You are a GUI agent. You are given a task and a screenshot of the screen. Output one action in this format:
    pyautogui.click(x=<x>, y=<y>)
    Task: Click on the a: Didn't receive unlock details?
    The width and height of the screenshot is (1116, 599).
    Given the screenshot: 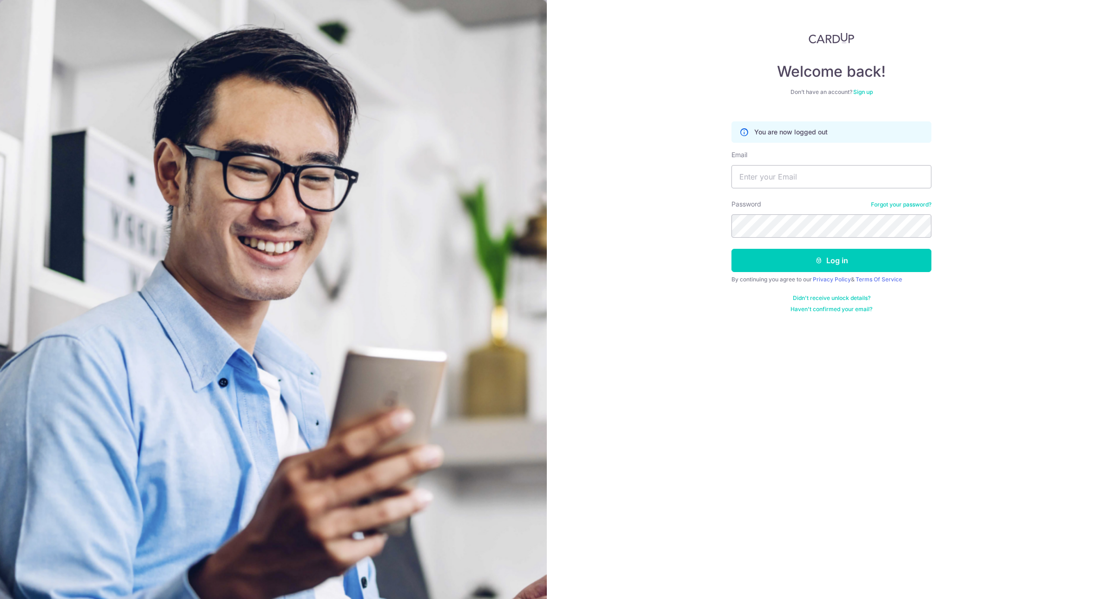 What is the action you would take?
    pyautogui.click(x=831, y=298)
    